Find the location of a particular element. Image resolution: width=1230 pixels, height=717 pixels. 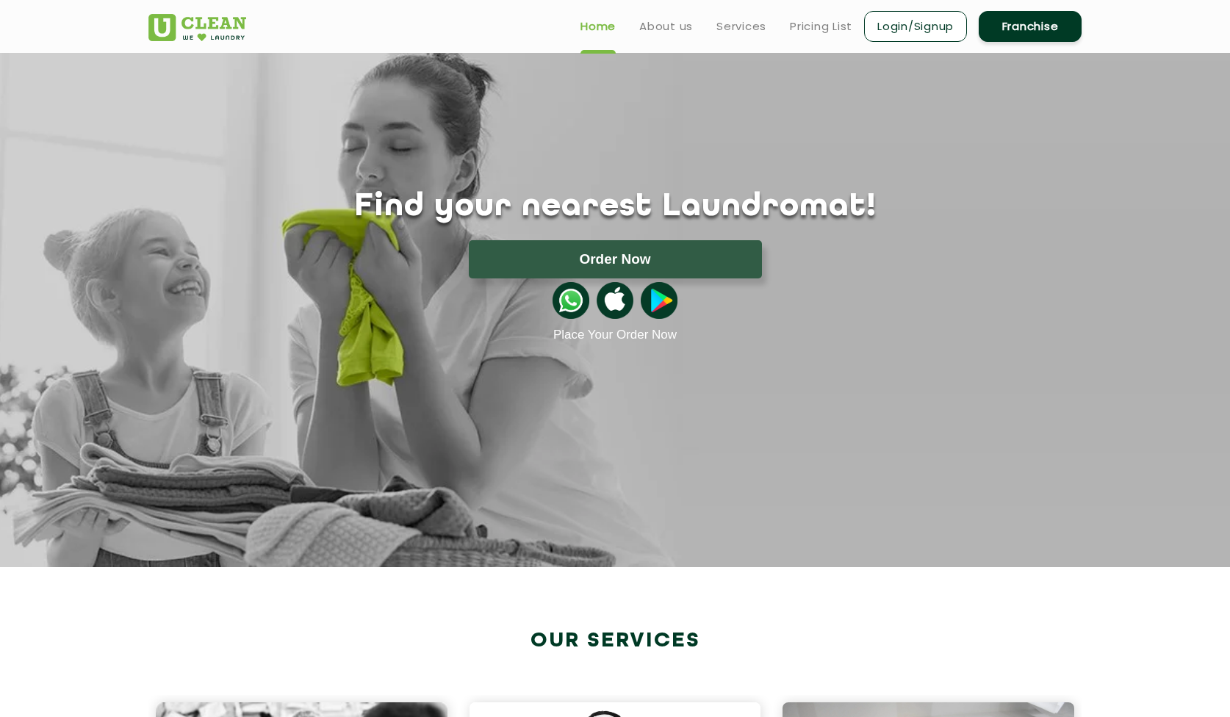

img: apple-icon.png is located at coordinates (615, 301).